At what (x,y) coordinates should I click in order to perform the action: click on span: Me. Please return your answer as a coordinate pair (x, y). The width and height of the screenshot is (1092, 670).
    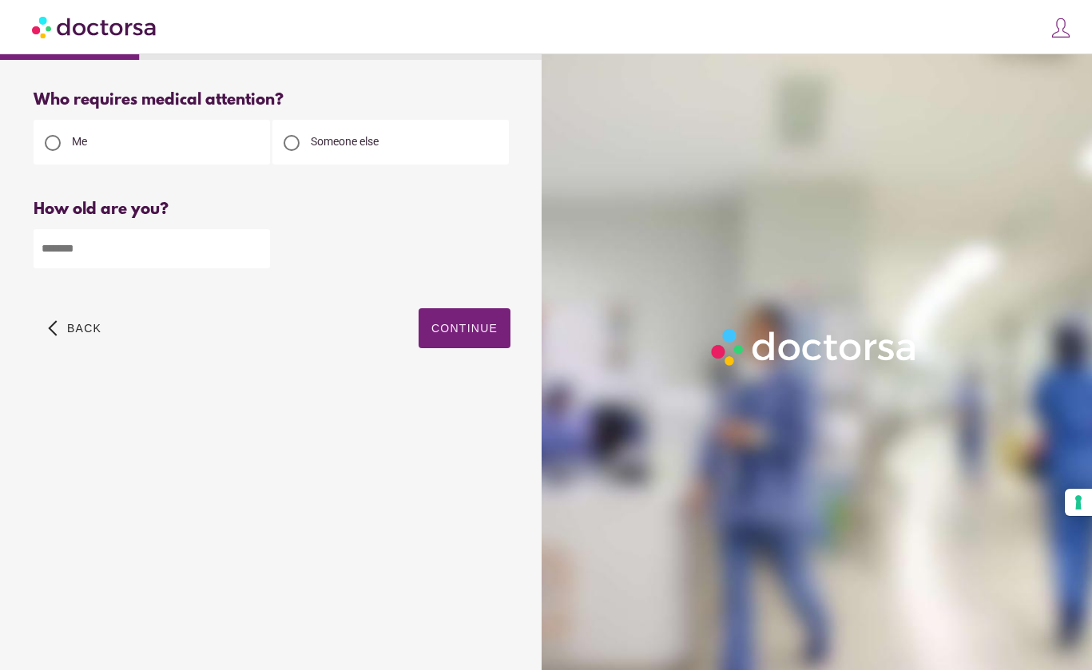
    Looking at the image, I should click on (79, 141).